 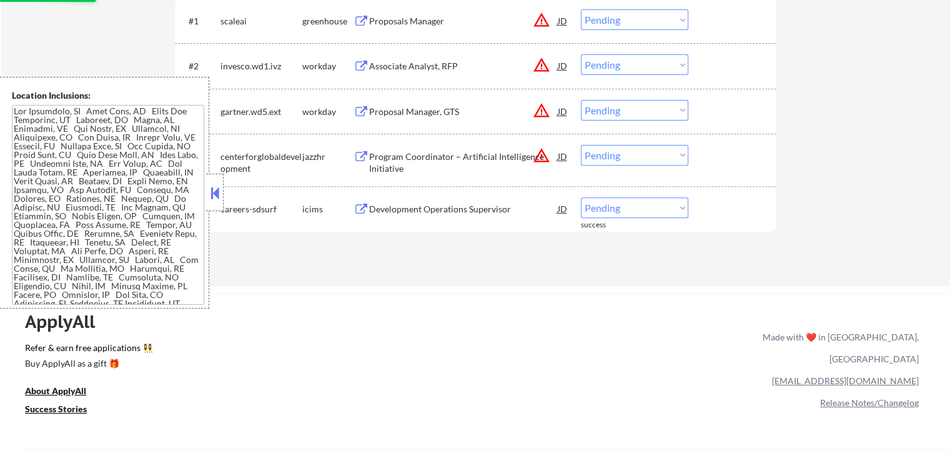 What do you see at coordinates (463, 66) in the screenshot?
I see `div: Associate Analyst, RFP` at bounding box center [463, 66].